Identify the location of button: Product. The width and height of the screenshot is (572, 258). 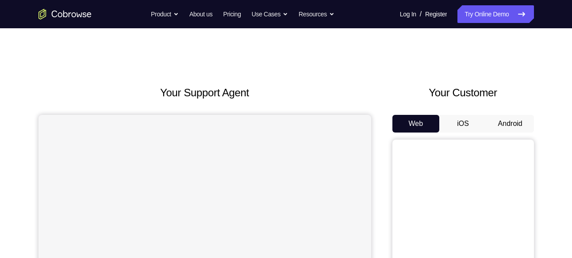
(165, 14).